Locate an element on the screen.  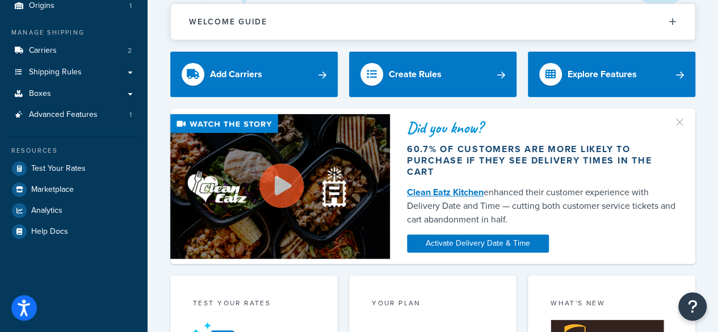
div: Your Plan is located at coordinates (432, 304).